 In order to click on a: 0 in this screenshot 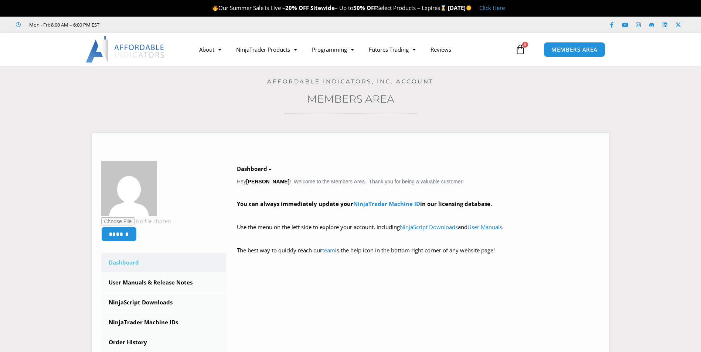, I will do `click(520, 50)`.